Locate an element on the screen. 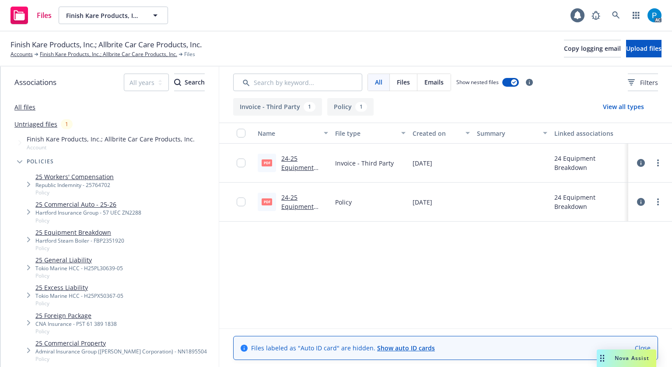  span: All is located at coordinates (379, 82).